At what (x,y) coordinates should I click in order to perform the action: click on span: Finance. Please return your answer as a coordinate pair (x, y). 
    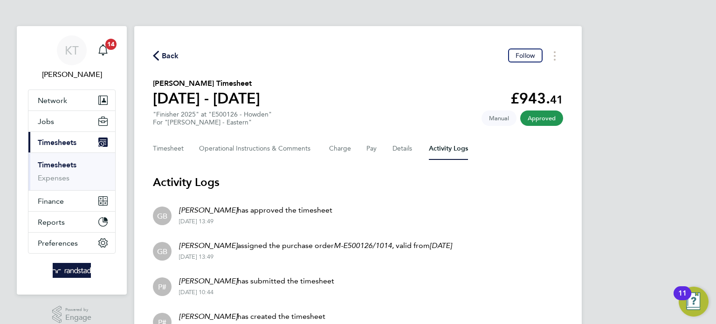
    Looking at the image, I should click on (51, 201).